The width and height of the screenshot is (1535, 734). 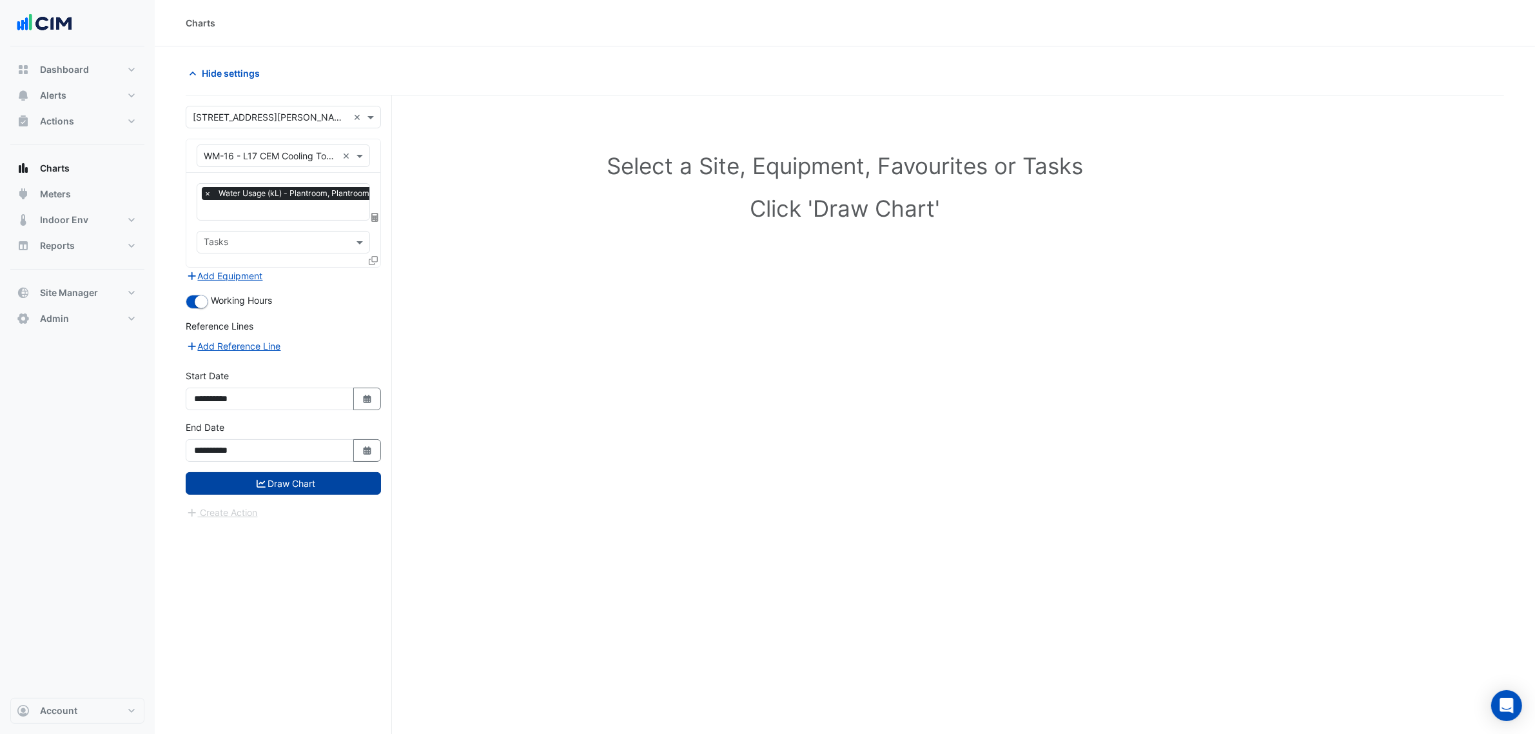 I want to click on span: Working Hours, so click(x=241, y=300).